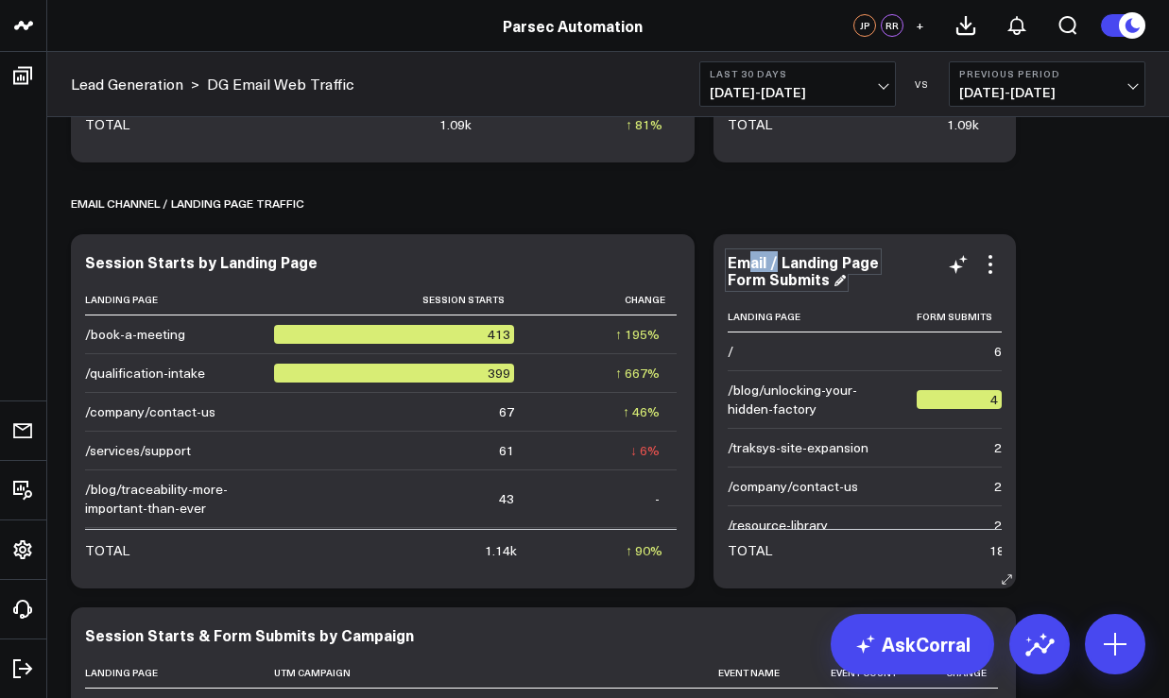 The height and width of the screenshot is (698, 1169). Describe the element at coordinates (127, 84) in the screenshot. I see `a: Lead Generation` at that location.